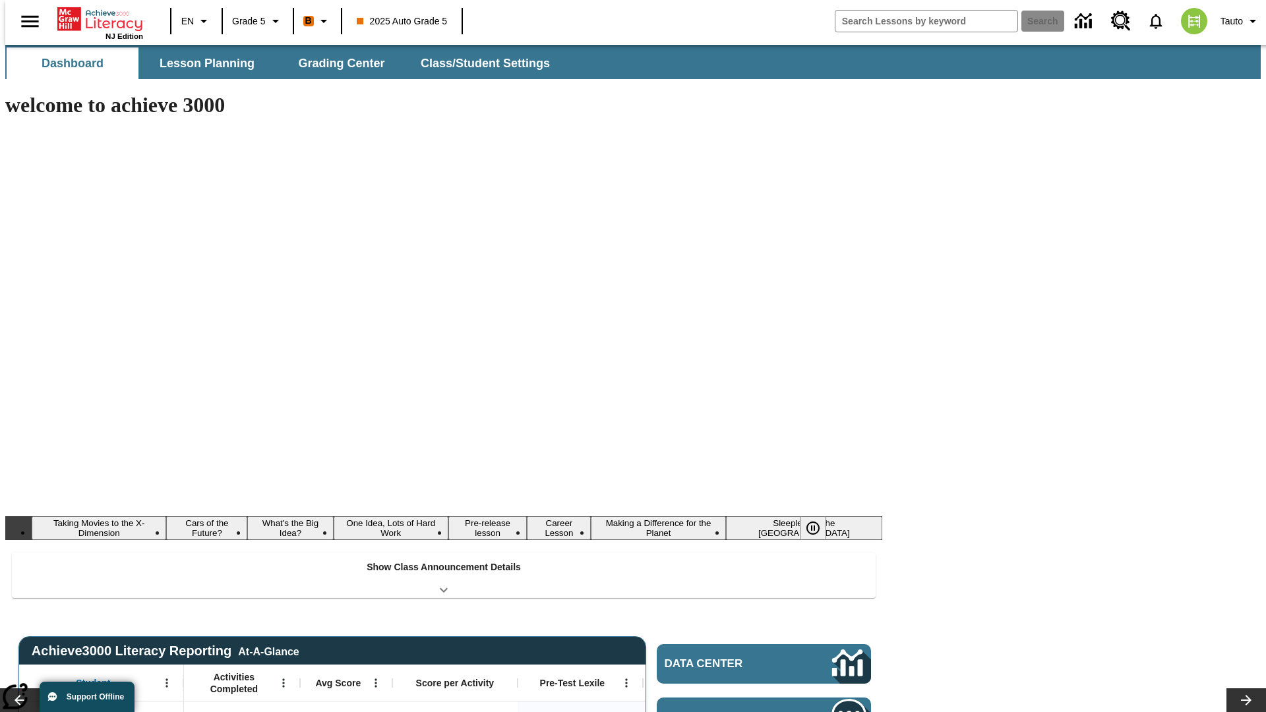 This screenshot has width=1266, height=712. Describe the element at coordinates (1240, 21) in the screenshot. I see `button: Profile/Settings` at that location.